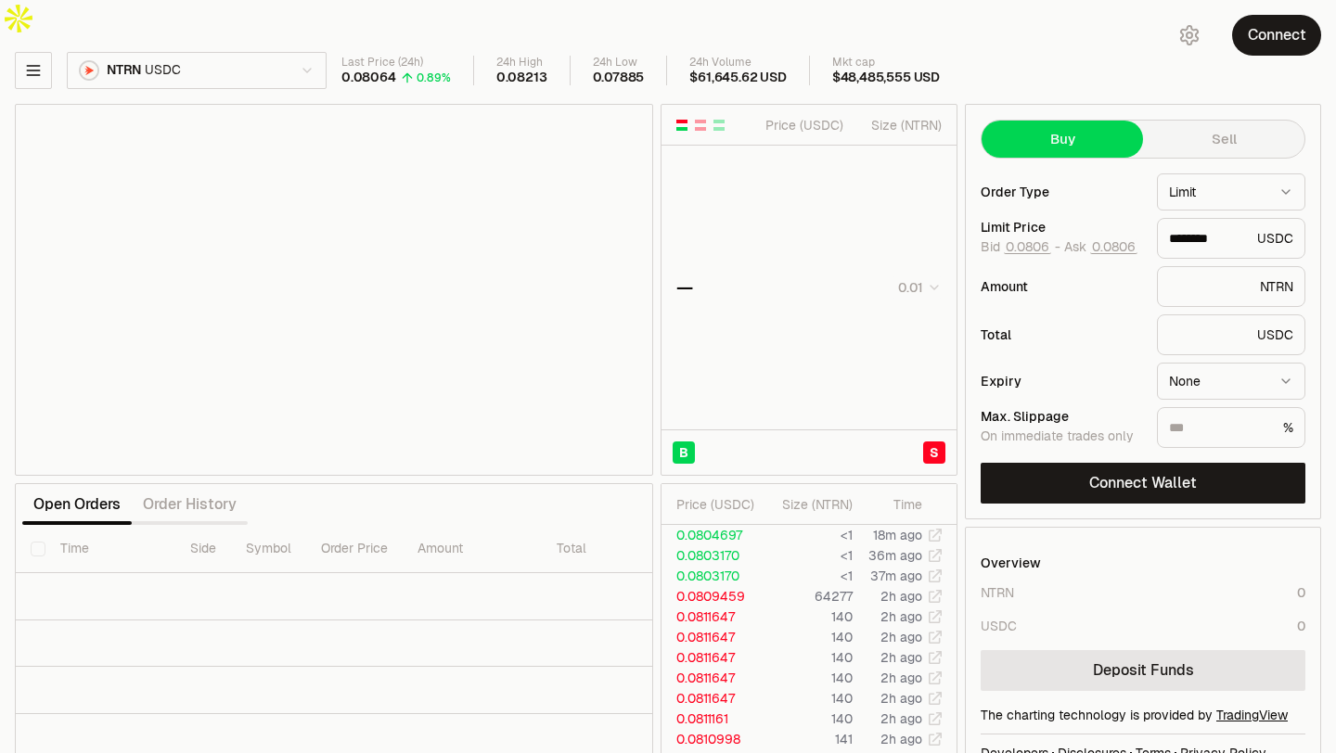 This screenshot has height=753, width=1336. Describe the element at coordinates (738, 78) in the screenshot. I see `div: $61,645.62 USD` at that location.